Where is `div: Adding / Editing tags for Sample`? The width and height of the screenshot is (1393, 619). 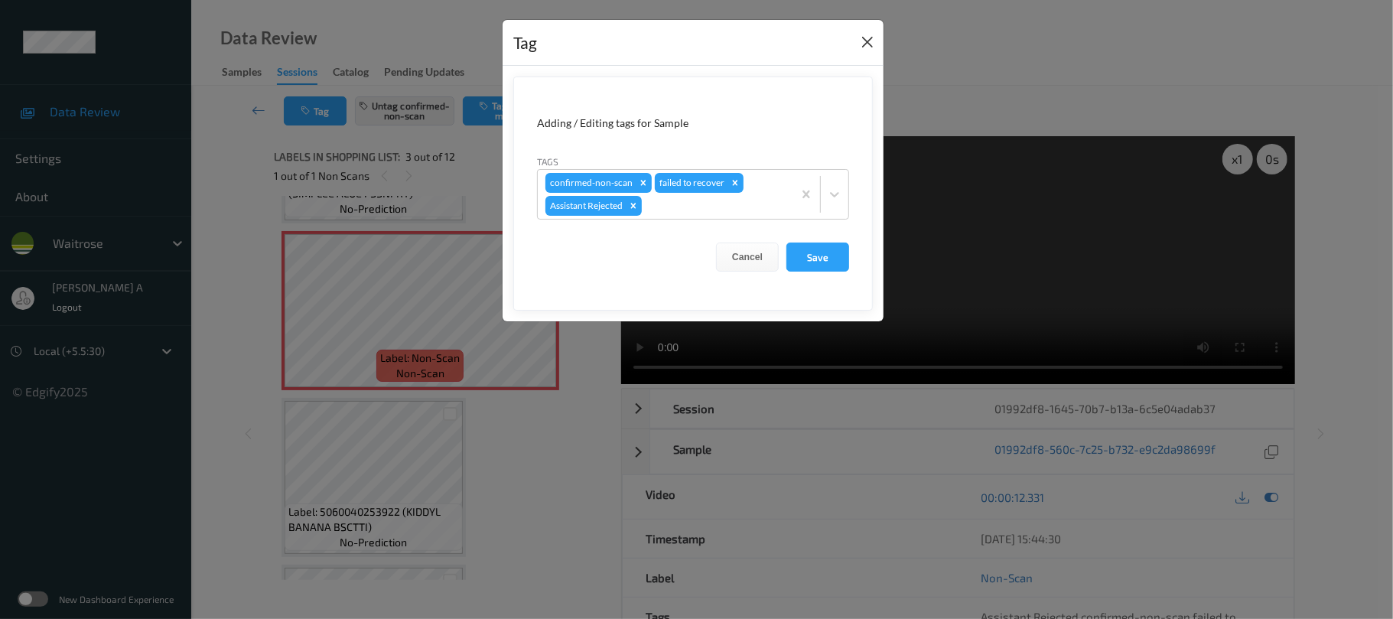
div: Adding / Editing tags for Sample is located at coordinates (693, 123).